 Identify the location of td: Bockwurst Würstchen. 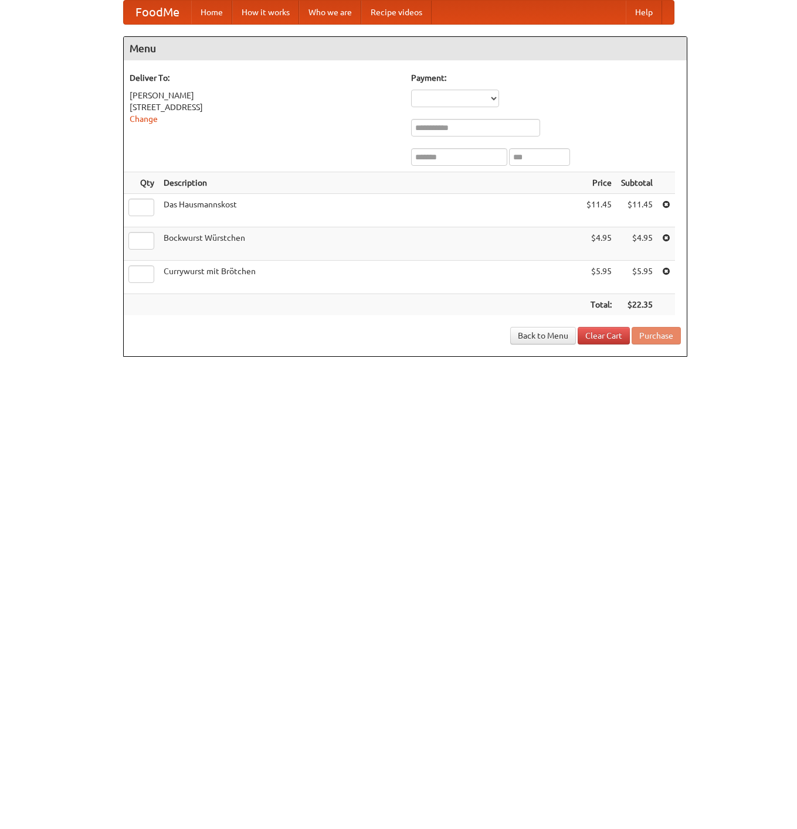
(370, 244).